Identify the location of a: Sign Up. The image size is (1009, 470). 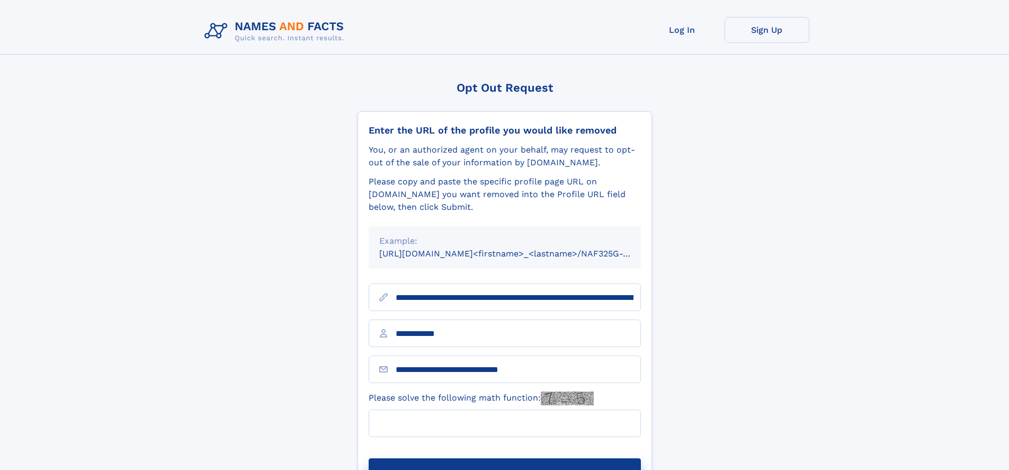
(767, 30).